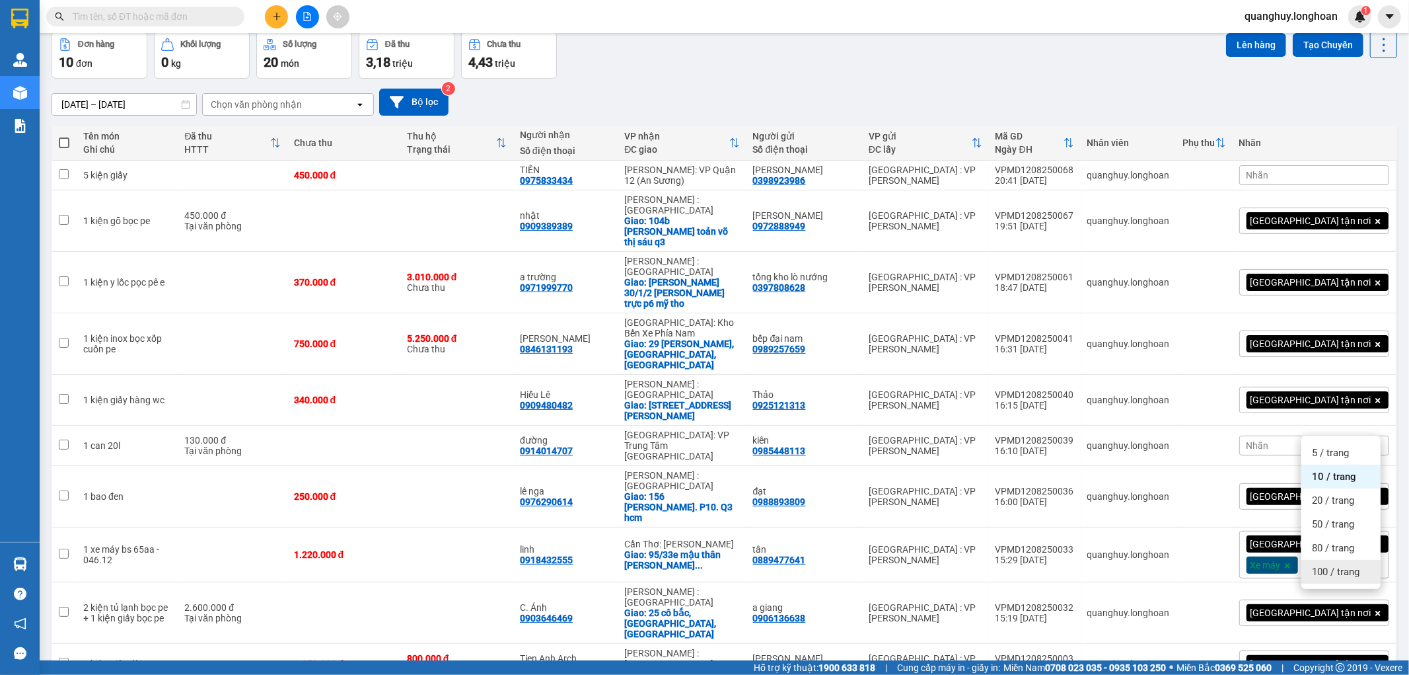 This screenshot has height=675, width=1409. Describe the element at coordinates (127, 149) in the screenshot. I see `div: Ghi chú` at that location.